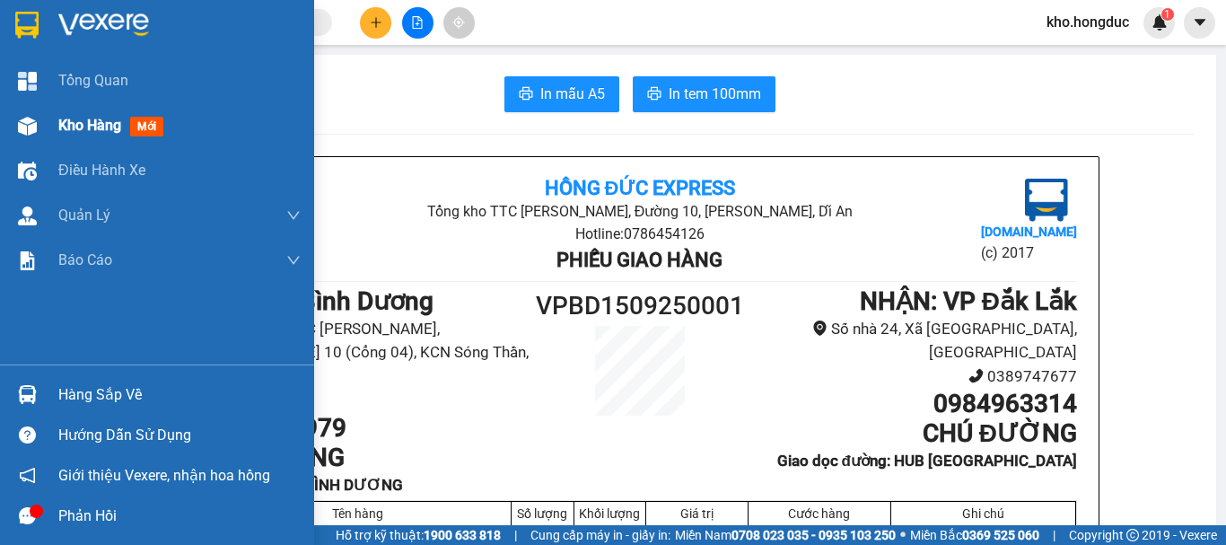 The width and height of the screenshot is (1226, 545). I want to click on img: logo.jpg, so click(1046, 200).